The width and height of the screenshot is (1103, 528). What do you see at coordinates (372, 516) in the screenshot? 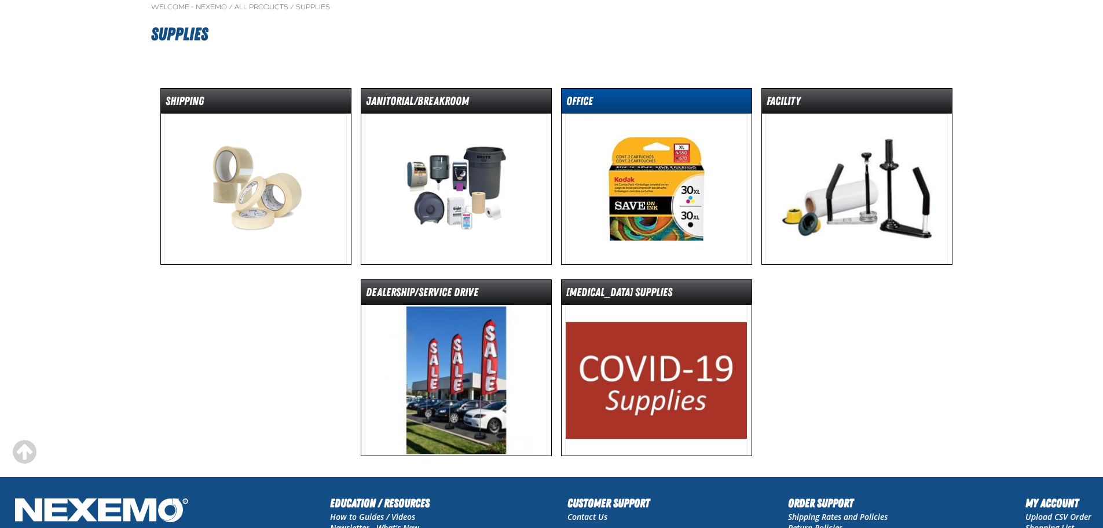
I see `a: How to Guides / Videos` at bounding box center [372, 516].